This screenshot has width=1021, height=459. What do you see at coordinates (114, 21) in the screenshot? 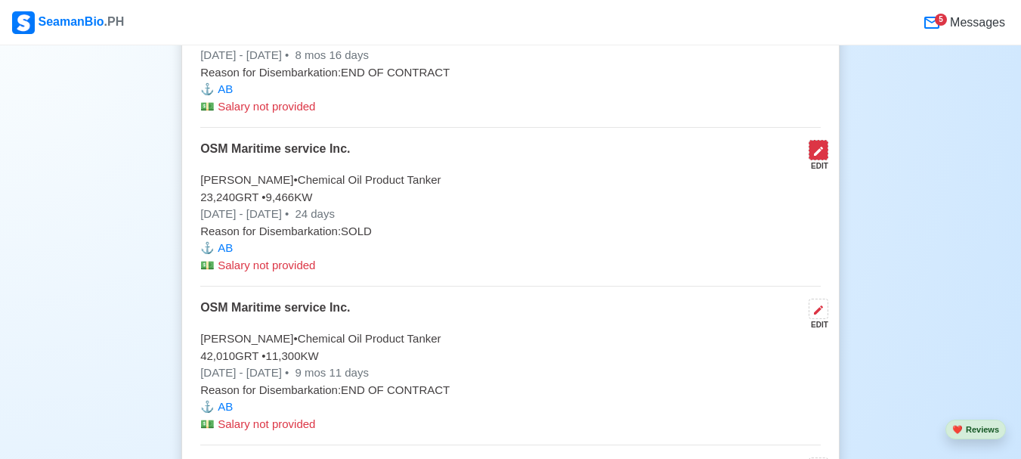
I see `span: .PH` at bounding box center [114, 21].